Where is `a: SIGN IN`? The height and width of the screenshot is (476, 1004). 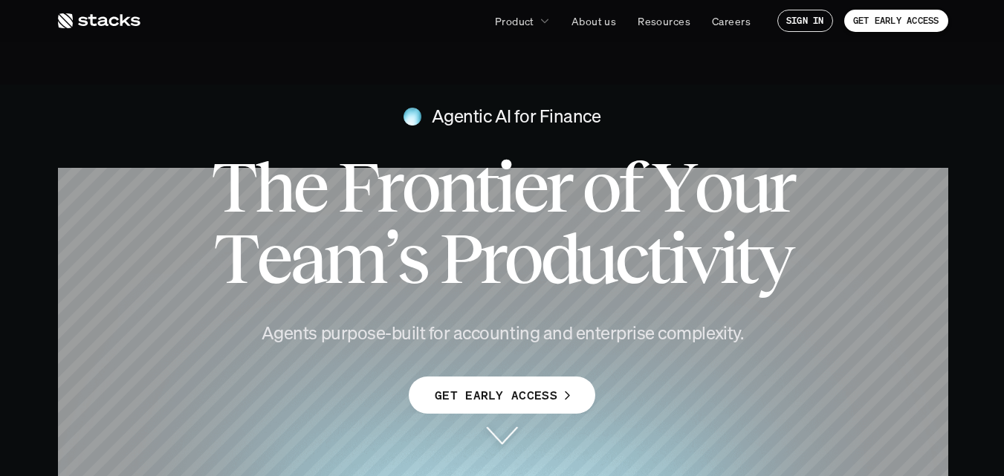
a: SIGN IN is located at coordinates (804, 21).